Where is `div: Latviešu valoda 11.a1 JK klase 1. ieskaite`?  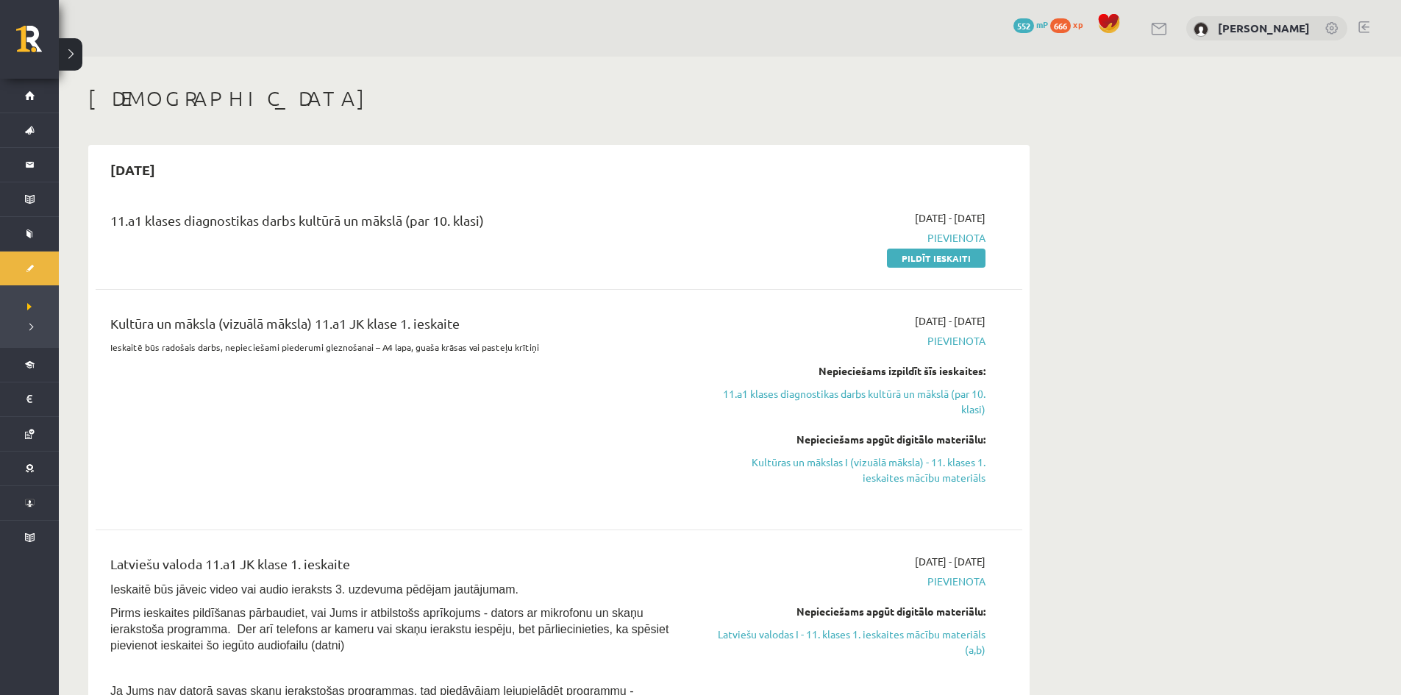
div: Latviešu valoda 11.a1 JK klase 1. ieskaite is located at coordinates (398, 567).